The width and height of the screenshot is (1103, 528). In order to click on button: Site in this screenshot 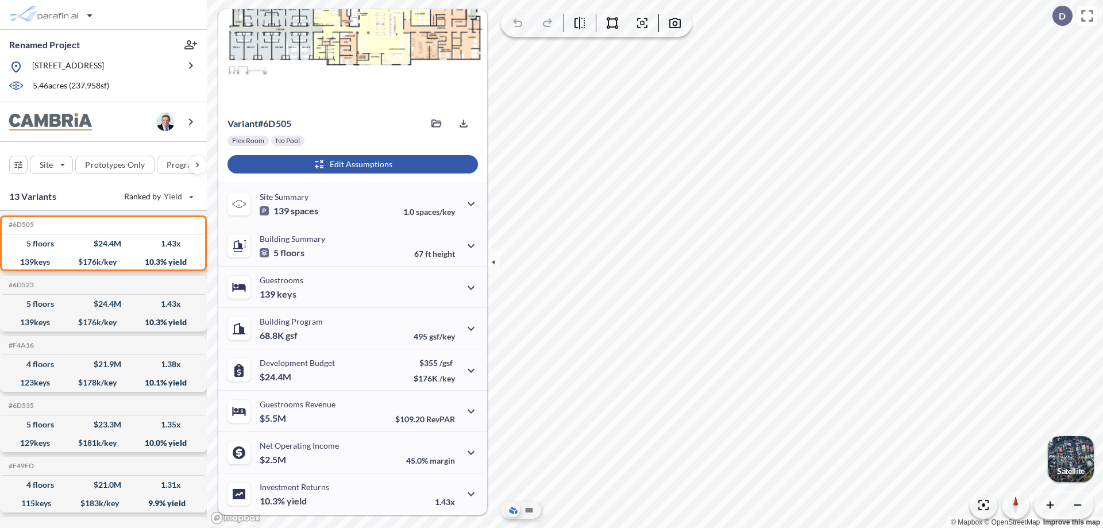, I will do `click(51, 165)`.